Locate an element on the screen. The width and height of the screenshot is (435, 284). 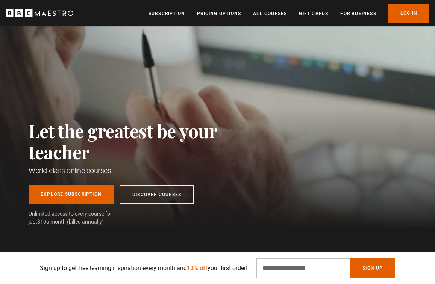
a: For business is located at coordinates (358, 14).